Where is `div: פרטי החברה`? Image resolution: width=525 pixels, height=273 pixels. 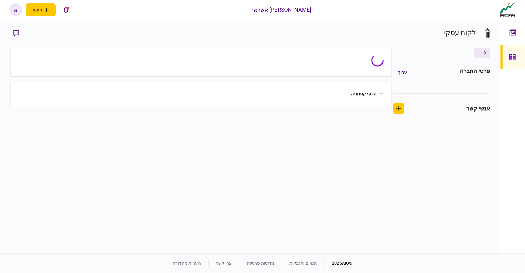
div: פרטי החברה is located at coordinates (475, 72).